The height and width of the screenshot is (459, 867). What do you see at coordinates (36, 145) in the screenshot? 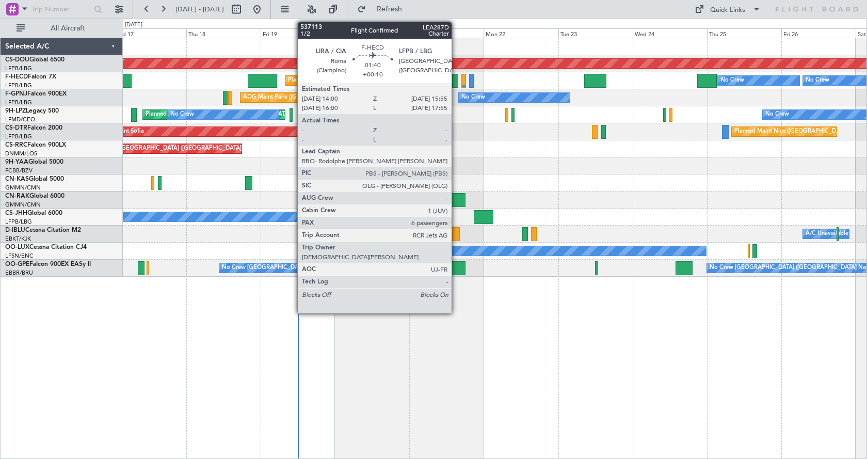
I see `a: CS-RRCFalcon 900LX` at bounding box center [36, 145].